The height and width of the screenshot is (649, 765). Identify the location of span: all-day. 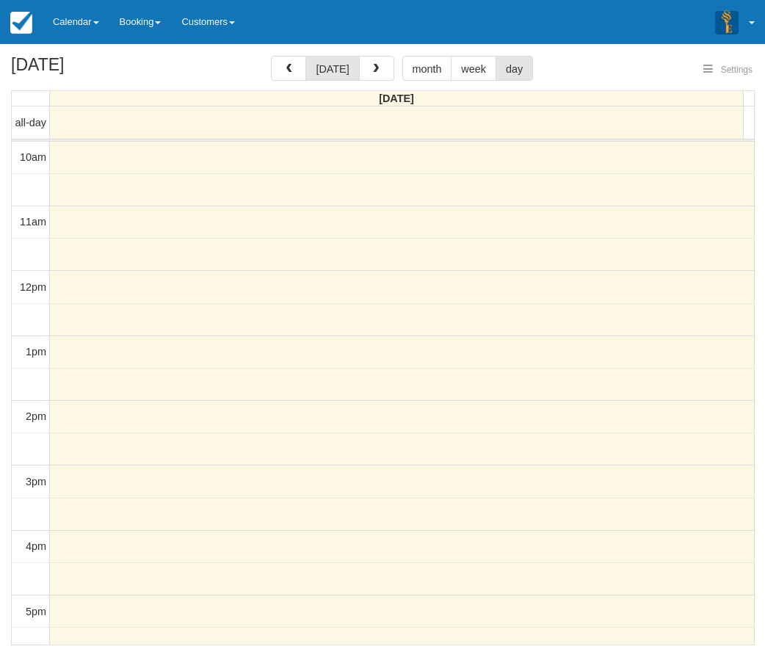
(31, 123).